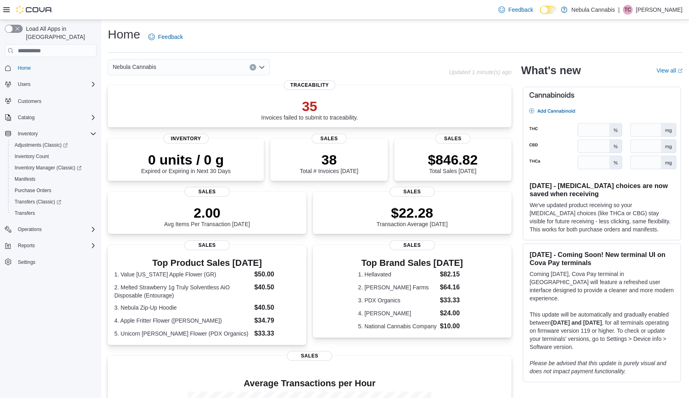 The image size is (689, 398). What do you see at coordinates (549, 10) in the screenshot?
I see `input: Dark Mode` at bounding box center [549, 10].